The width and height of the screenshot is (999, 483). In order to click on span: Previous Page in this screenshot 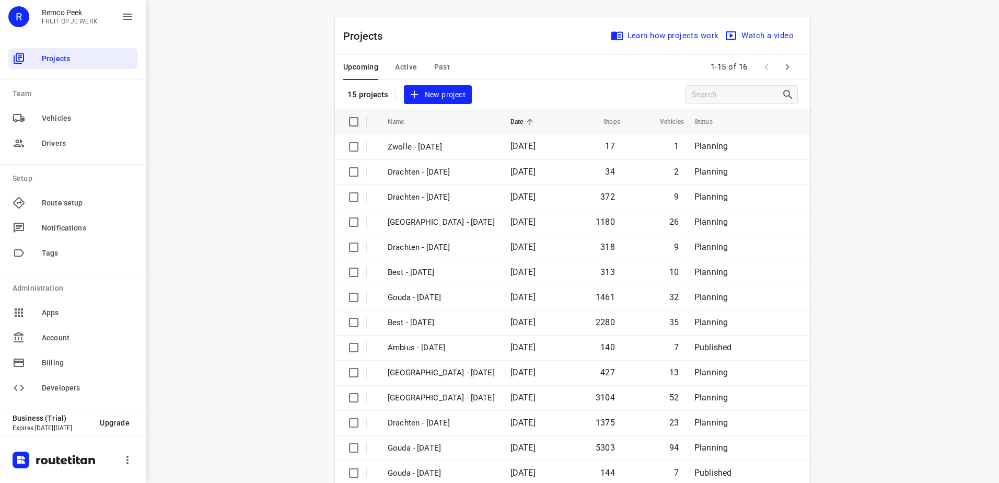, I will do `click(767, 67)`.